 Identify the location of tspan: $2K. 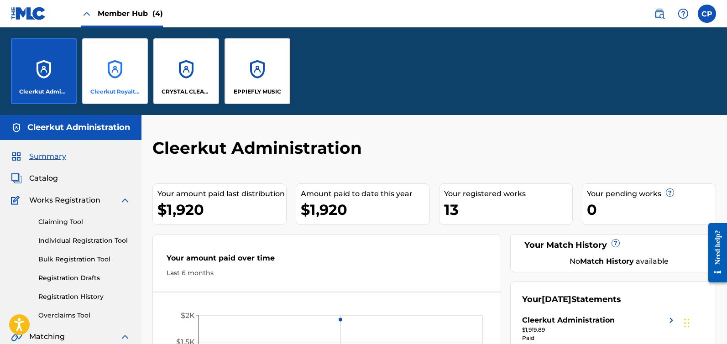
(188, 316).